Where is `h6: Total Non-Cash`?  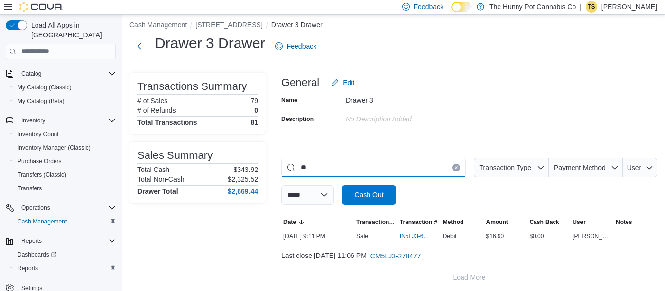 h6: Total Non-Cash is located at coordinates (161, 180).